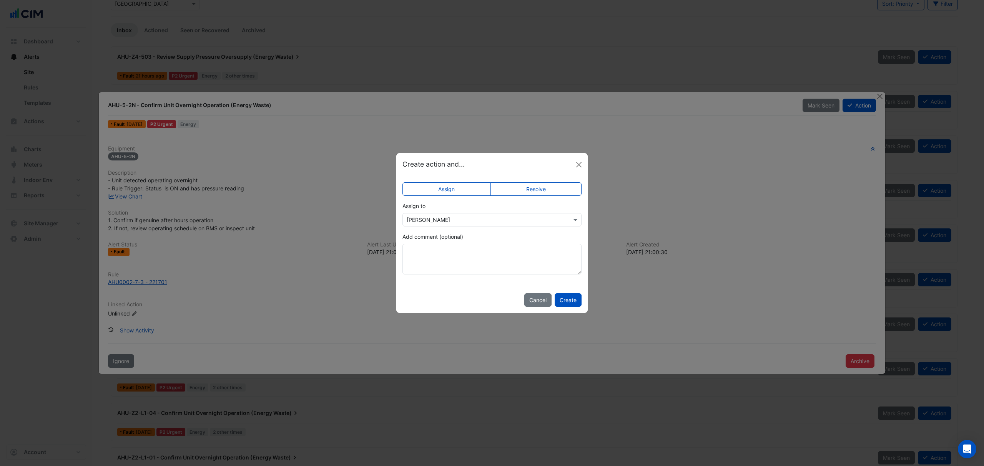 The image size is (984, 466). I want to click on label: Add comment (optional), so click(433, 237).